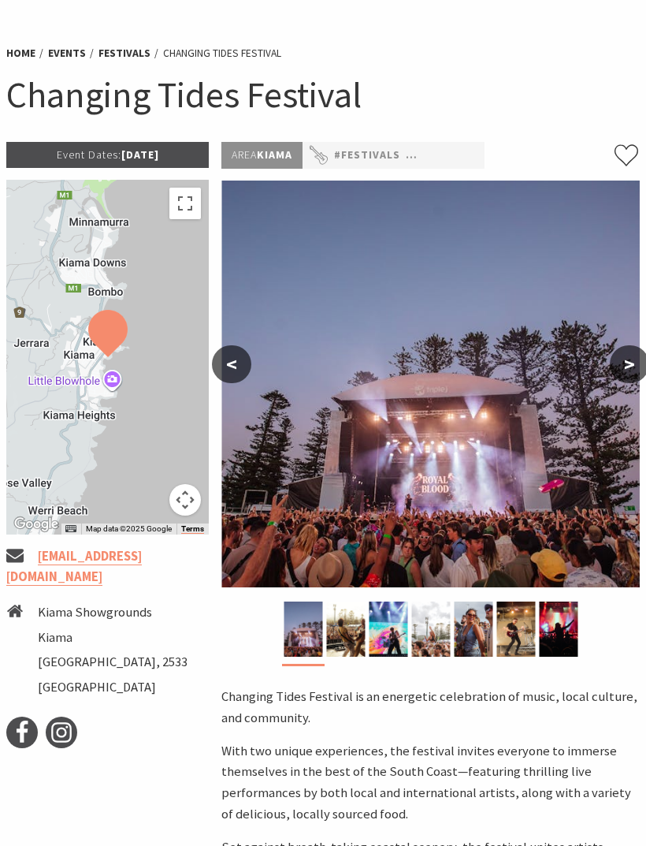  What do you see at coordinates (192, 529) in the screenshot?
I see `a: Terms` at bounding box center [192, 529].